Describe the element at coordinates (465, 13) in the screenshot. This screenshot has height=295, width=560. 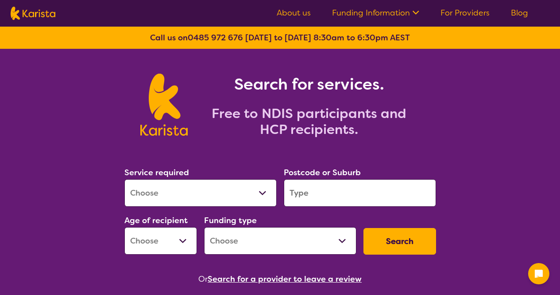
I see `a: For Providers` at that location.